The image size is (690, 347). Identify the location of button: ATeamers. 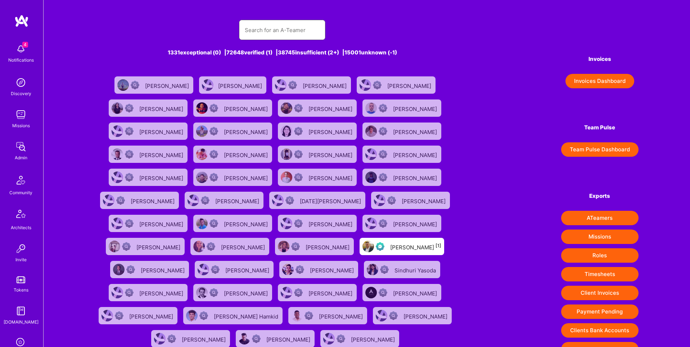
(600, 218).